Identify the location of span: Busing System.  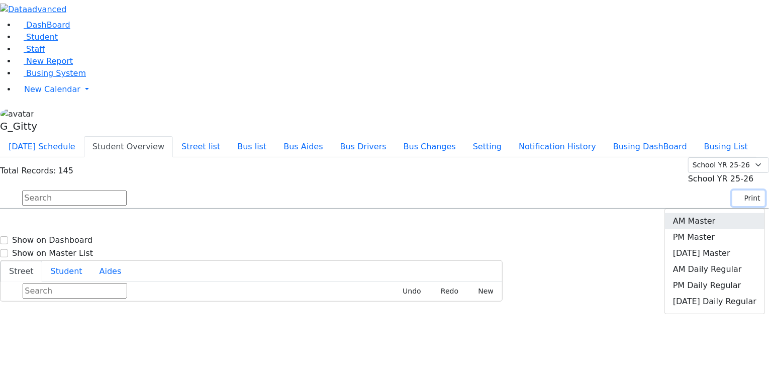
(56, 73).